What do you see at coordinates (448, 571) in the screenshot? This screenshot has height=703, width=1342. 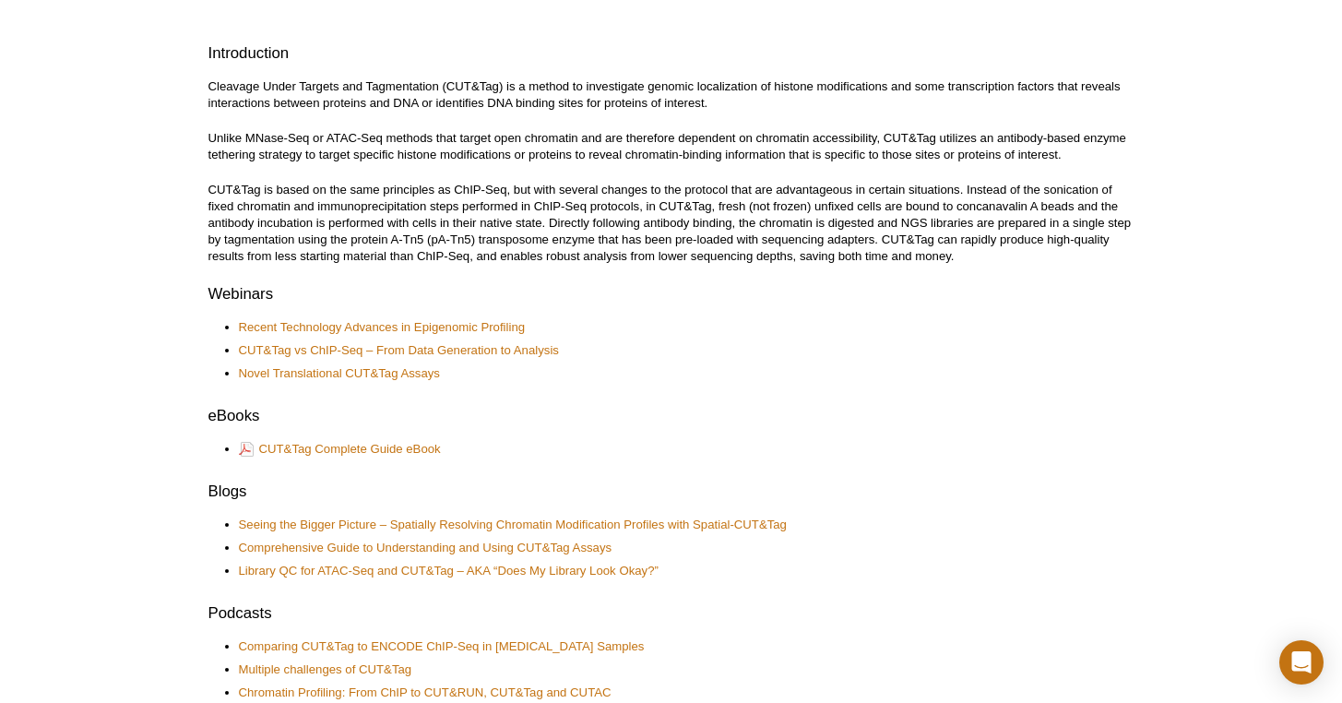 I see `a: Library QC for ATAC-Seq and CUT&Tag – AKA “Does My Library Look Okay?”` at bounding box center [448, 571].